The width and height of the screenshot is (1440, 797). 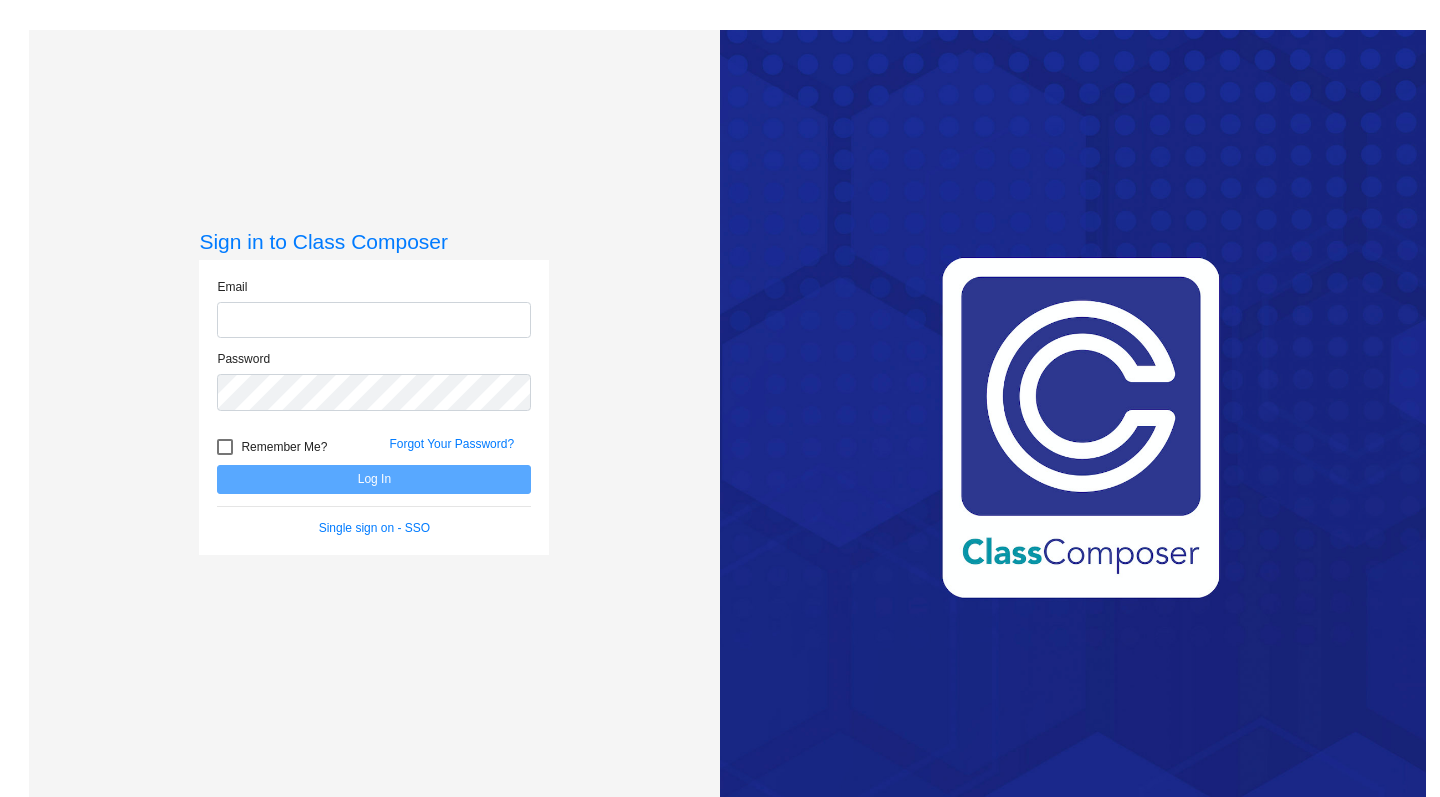 What do you see at coordinates (232, 287) in the screenshot?
I see `label: Email` at bounding box center [232, 287].